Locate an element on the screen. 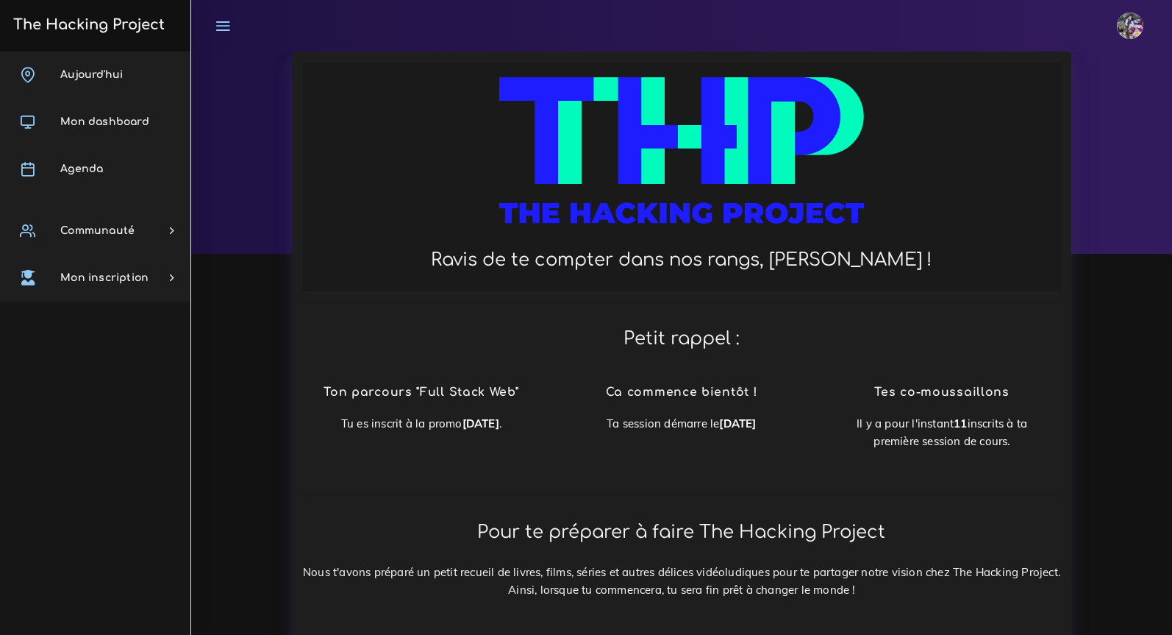  span: Mon inscription is located at coordinates (104, 277).